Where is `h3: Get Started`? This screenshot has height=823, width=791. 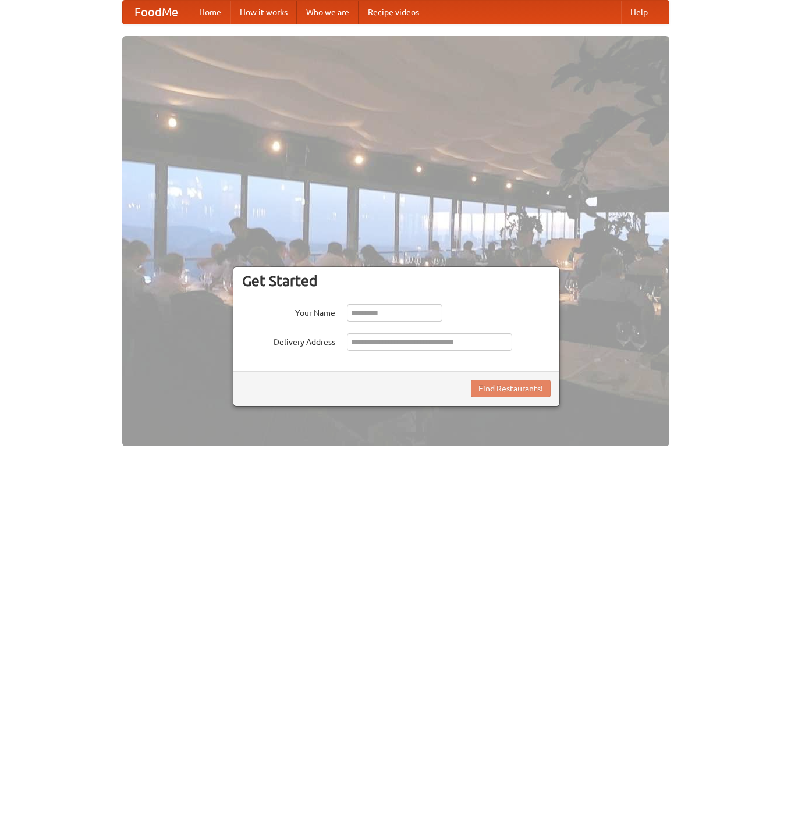
h3: Get Started is located at coordinates (396, 281).